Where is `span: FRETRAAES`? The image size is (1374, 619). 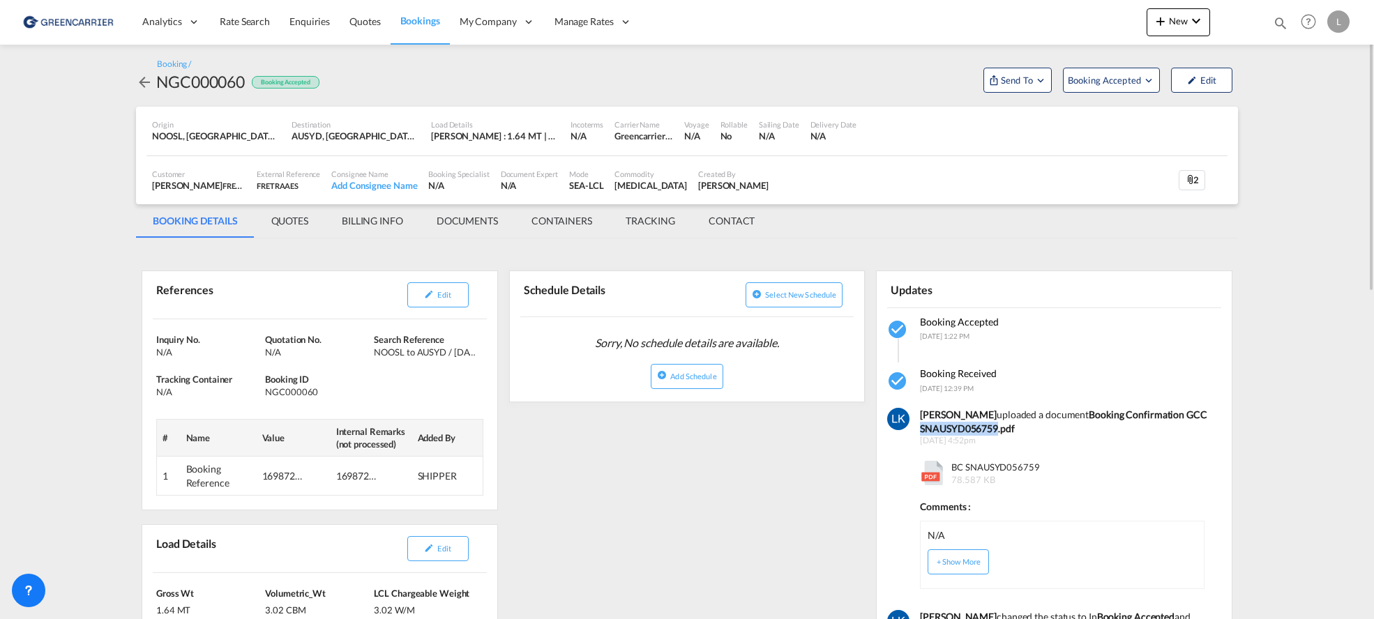 span: FRETRAAES is located at coordinates (278, 186).